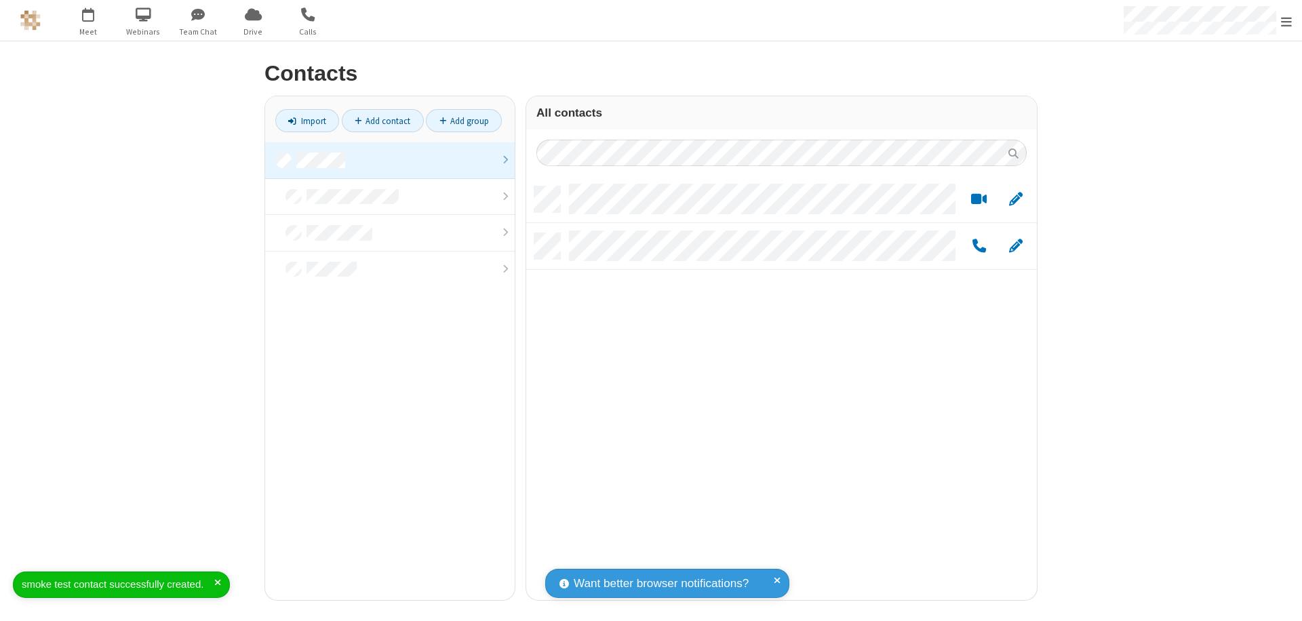  What do you see at coordinates (464, 121) in the screenshot?
I see `a: Add group` at bounding box center [464, 121].